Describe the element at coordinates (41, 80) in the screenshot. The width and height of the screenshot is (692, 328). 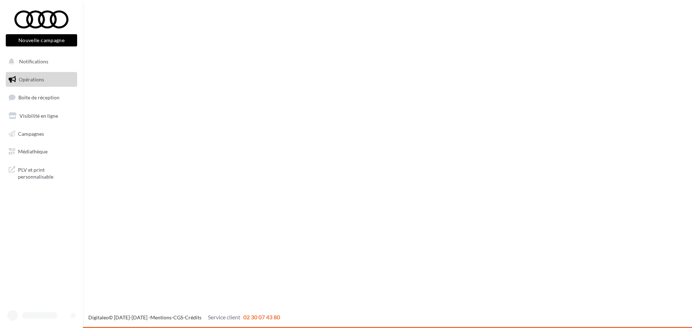
I see `a: Opérations` at that location.